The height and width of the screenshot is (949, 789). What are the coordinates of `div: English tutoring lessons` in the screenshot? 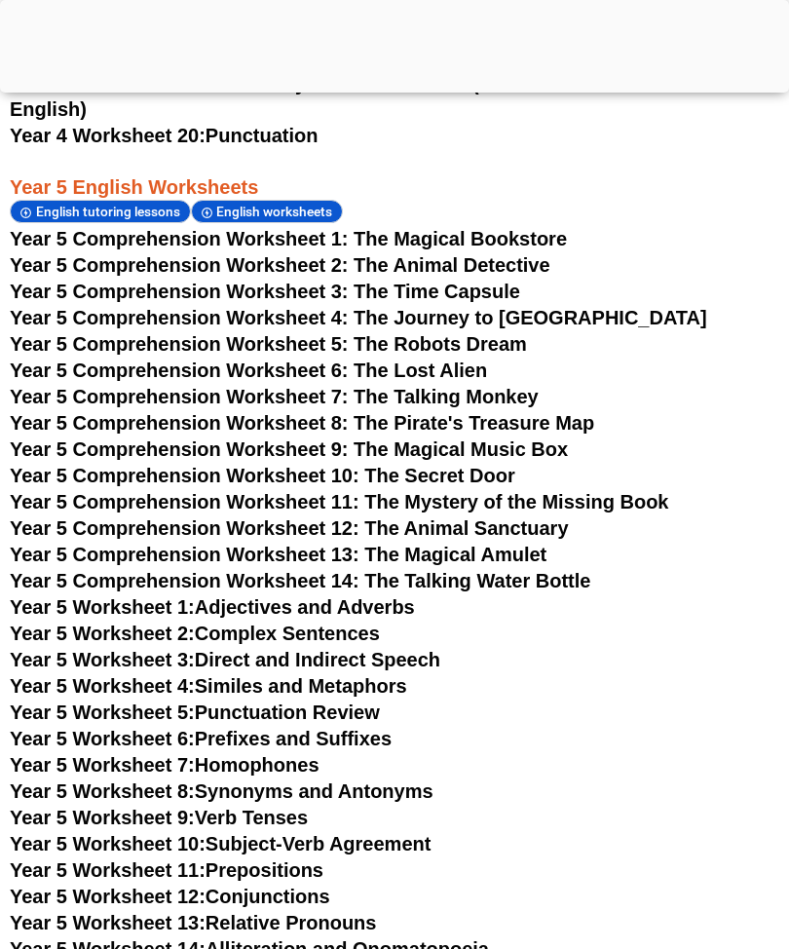 It's located at (100, 211).